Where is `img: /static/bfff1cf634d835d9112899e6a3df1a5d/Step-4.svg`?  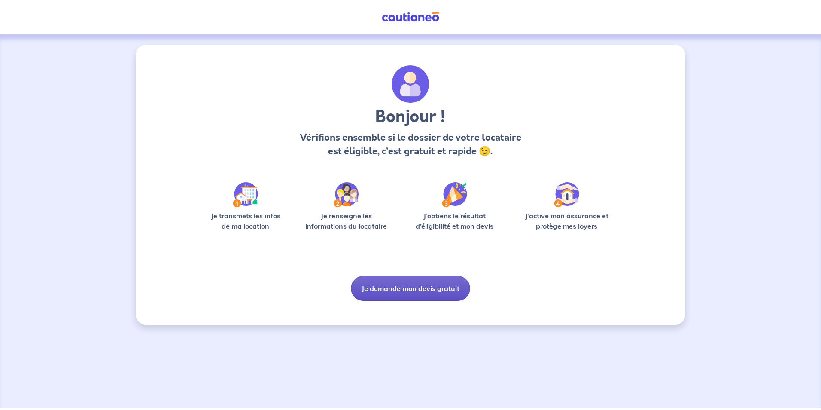 img: /static/bfff1cf634d835d9112899e6a3df1a5d/Step-4.svg is located at coordinates (567, 195).